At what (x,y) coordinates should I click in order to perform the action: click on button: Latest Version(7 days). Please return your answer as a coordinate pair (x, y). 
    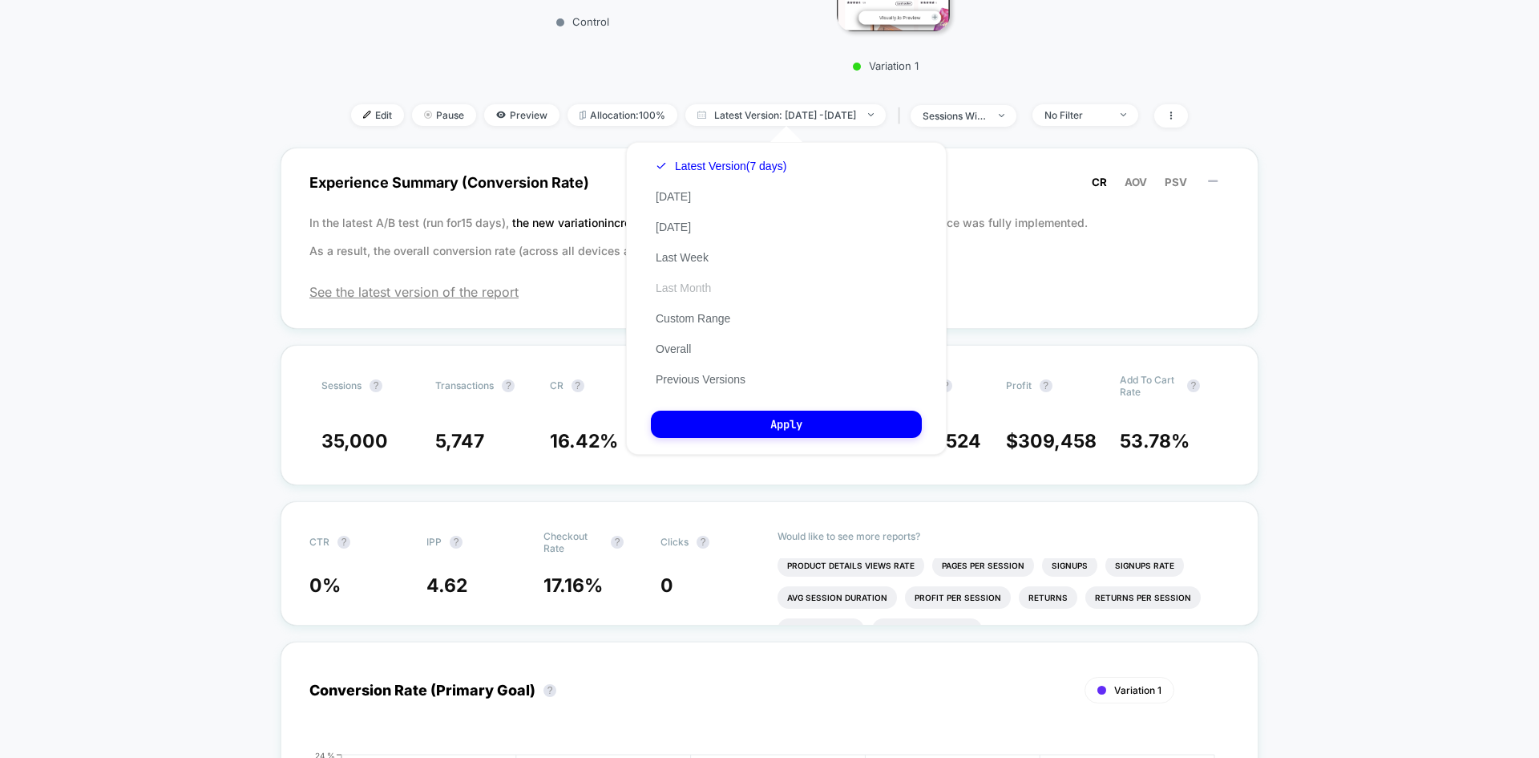
    Looking at the image, I should click on (721, 166).